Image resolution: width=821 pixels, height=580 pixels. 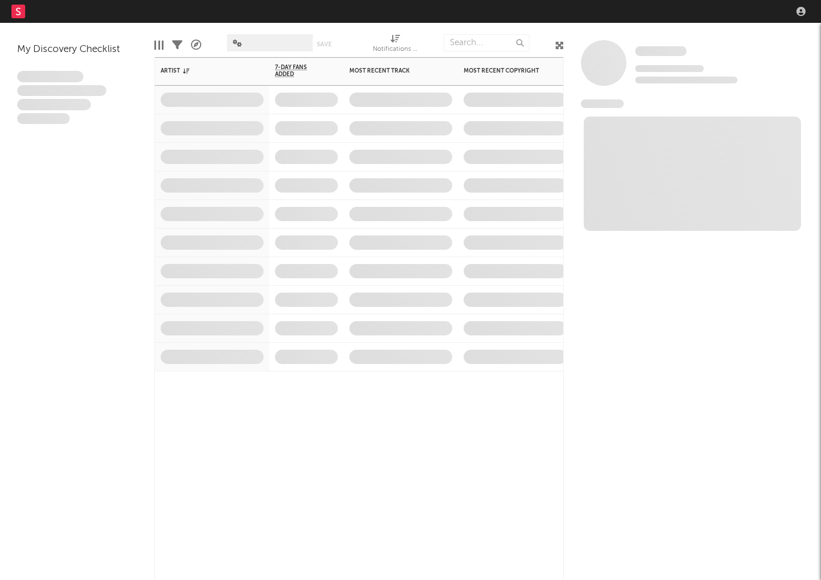 I want to click on div: My Discovery Checklist, so click(x=77, y=50).